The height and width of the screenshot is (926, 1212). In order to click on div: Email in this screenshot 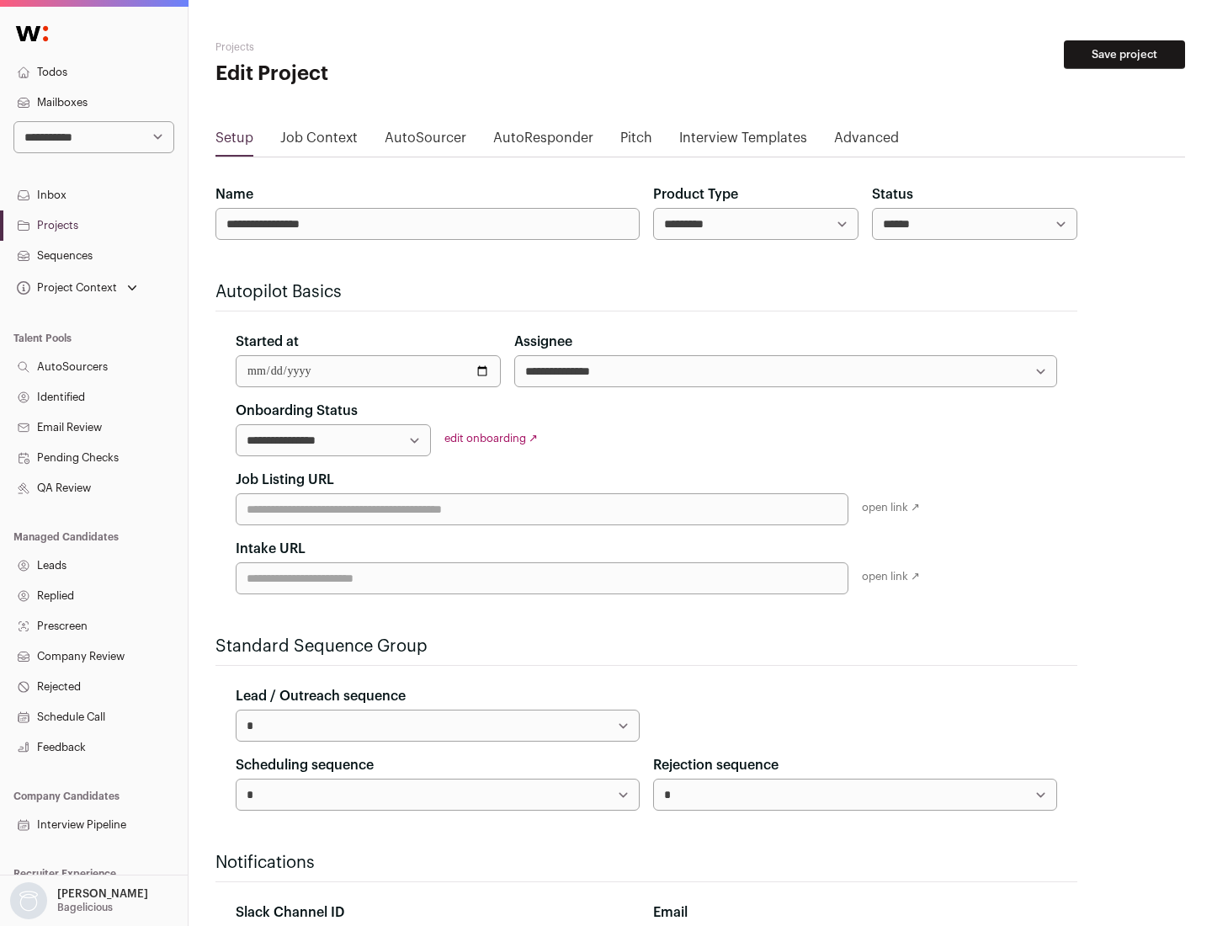, I will do `click(855, 912)`.